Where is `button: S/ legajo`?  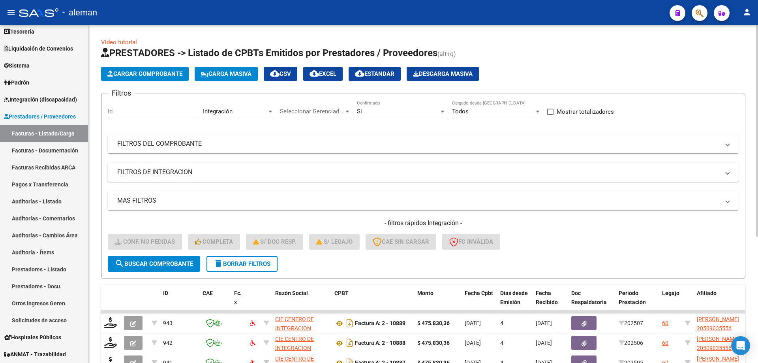 button: S/ legajo is located at coordinates (334, 242).